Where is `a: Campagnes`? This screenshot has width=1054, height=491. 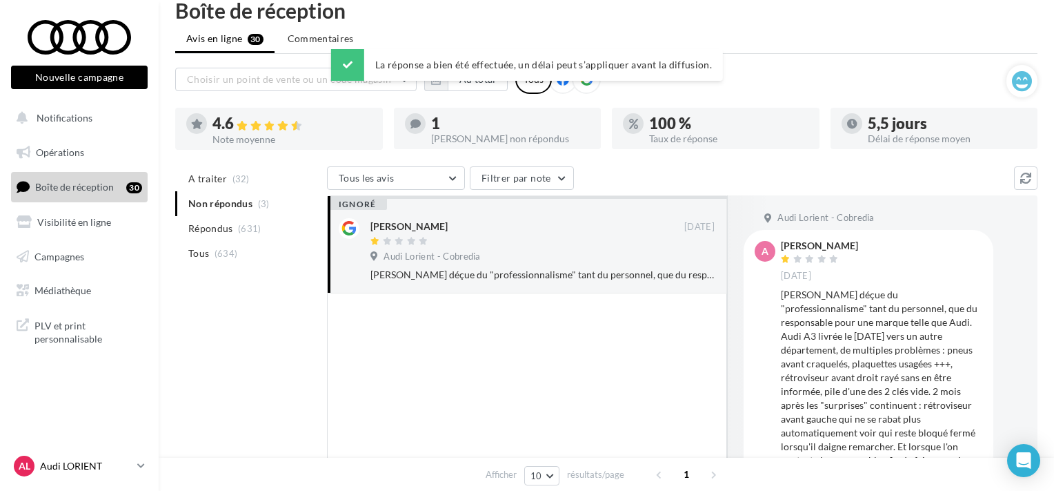 a: Campagnes is located at coordinates (79, 257).